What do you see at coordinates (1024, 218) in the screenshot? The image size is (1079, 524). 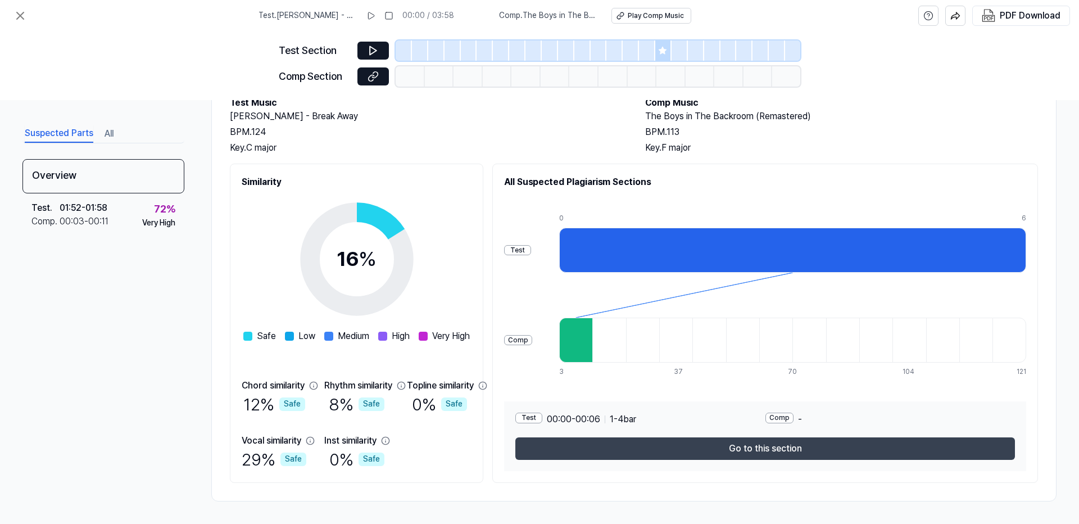 I see `div: 6` at bounding box center [1024, 218].